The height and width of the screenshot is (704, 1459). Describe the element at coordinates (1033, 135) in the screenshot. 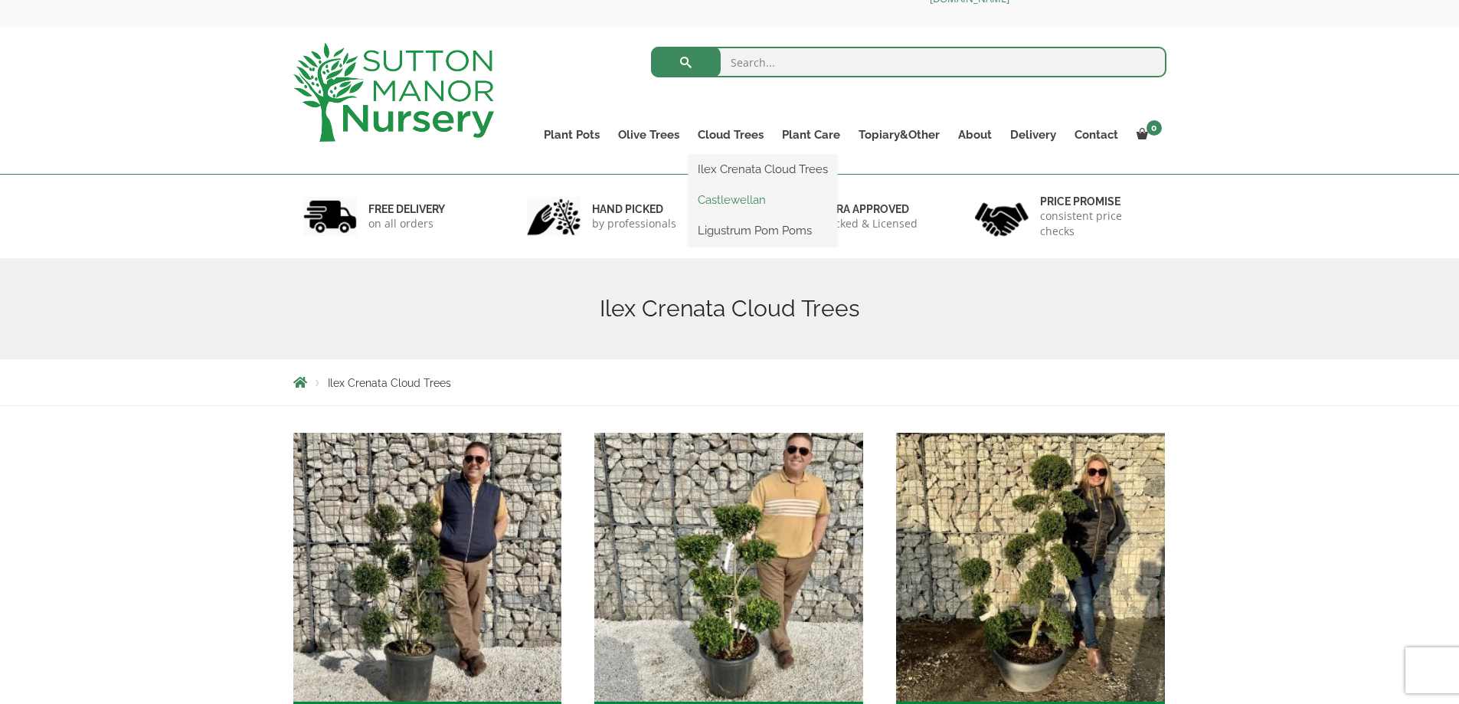

I see `a: Delivery` at that location.